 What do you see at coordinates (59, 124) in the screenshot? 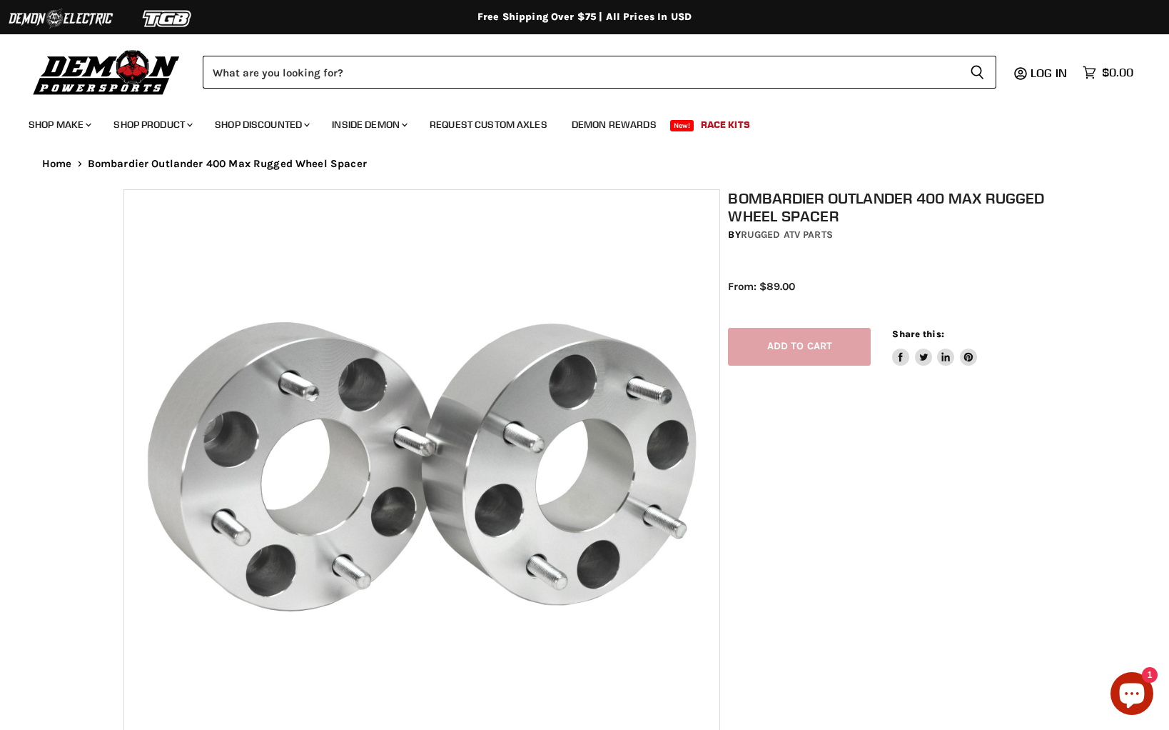
I see `a: Shop Make` at bounding box center [59, 124].